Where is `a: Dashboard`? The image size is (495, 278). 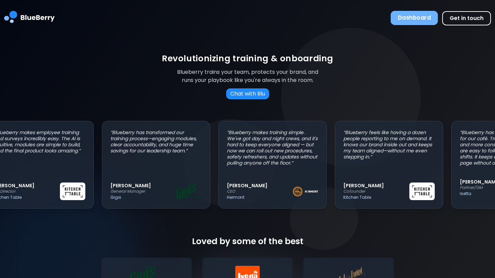 a: Dashboard is located at coordinates (414, 18).